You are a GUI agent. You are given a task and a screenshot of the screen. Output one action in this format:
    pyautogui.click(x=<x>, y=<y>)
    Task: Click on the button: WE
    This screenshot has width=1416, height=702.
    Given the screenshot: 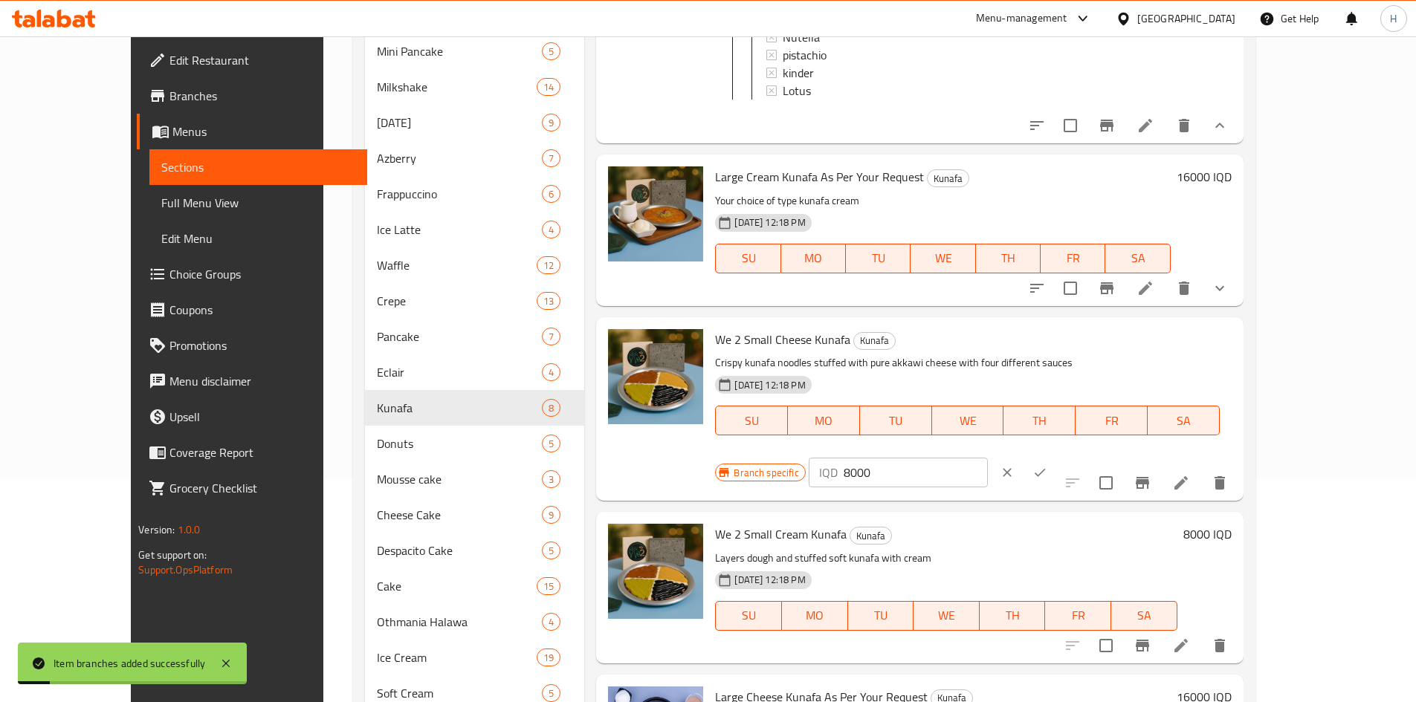 What is the action you would take?
    pyautogui.click(x=968, y=421)
    